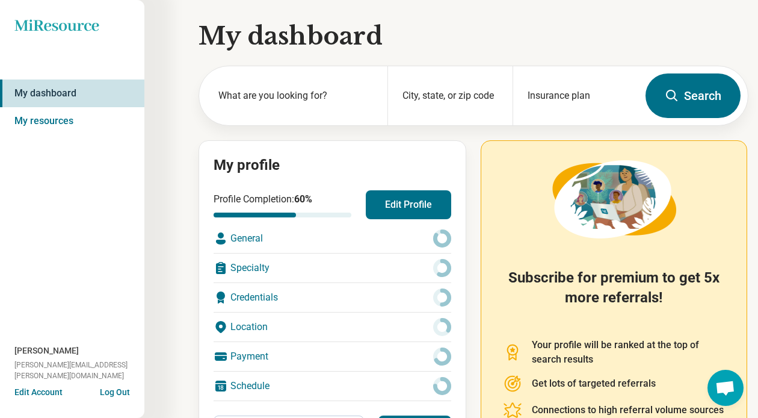 Image resolution: width=758 pixels, height=418 pixels. Describe the element at coordinates (726, 387) in the screenshot. I see `a: Open chat` at that location.